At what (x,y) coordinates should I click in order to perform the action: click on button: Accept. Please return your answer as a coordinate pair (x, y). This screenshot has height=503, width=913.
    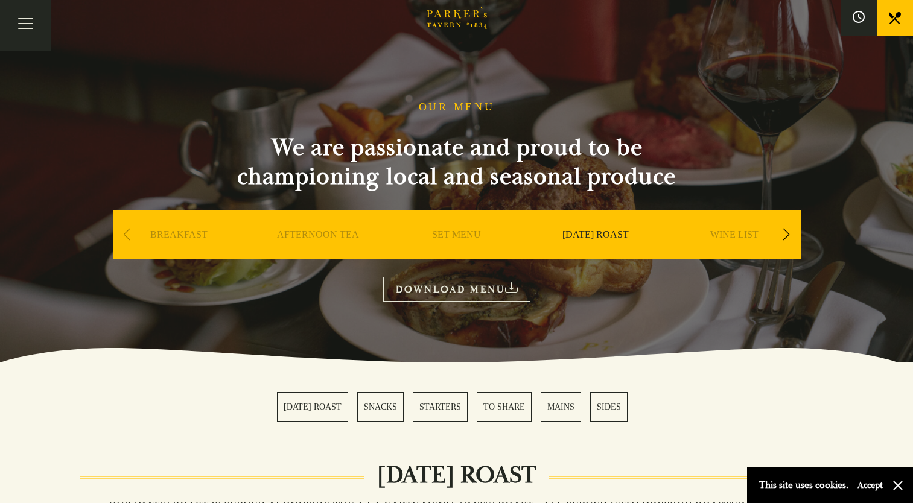
    Looking at the image, I should click on (870, 485).